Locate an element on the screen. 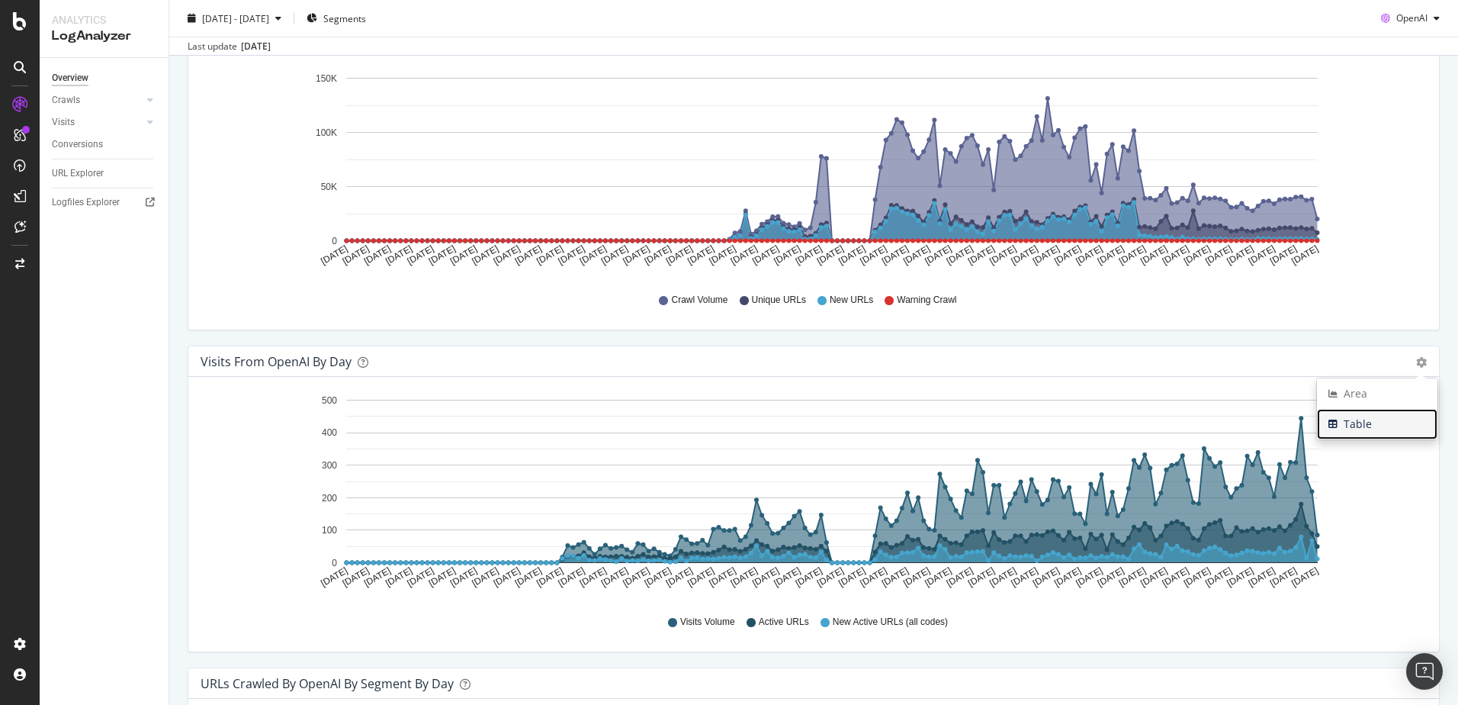  text: 200 is located at coordinates (330, 498).